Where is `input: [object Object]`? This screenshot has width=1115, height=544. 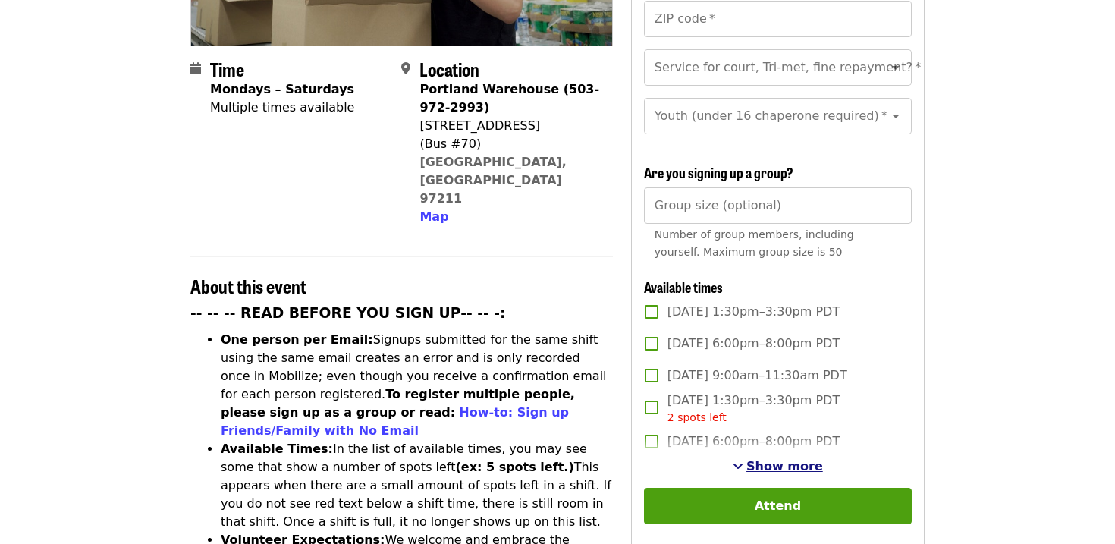
input: [object Object] is located at coordinates (778, 206).